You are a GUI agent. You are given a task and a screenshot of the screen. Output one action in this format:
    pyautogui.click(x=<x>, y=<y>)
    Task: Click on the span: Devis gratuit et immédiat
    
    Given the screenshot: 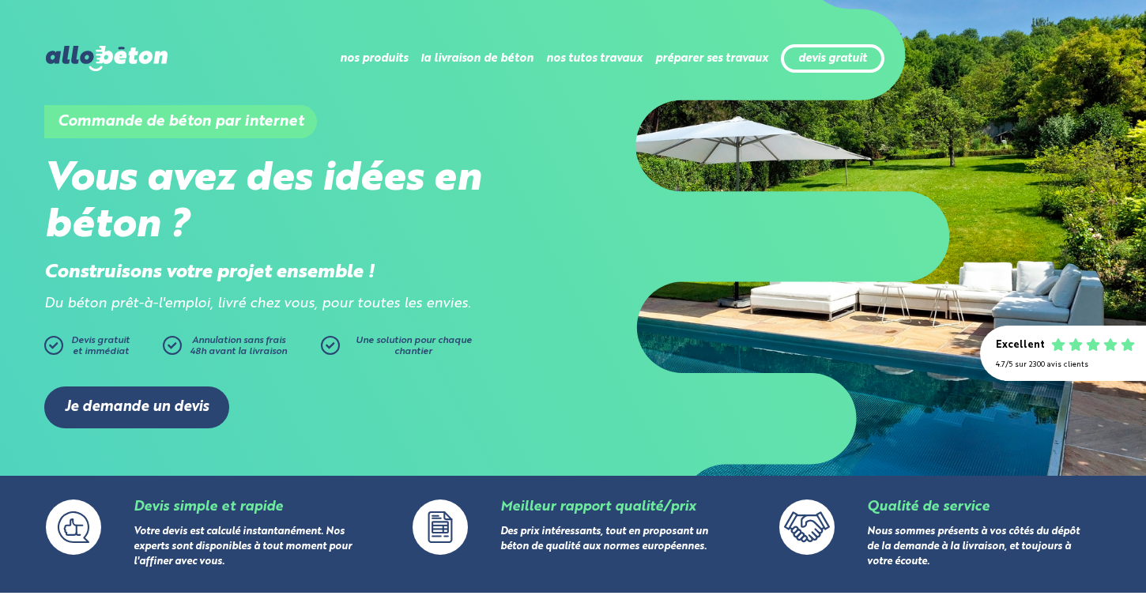 What is the action you would take?
    pyautogui.click(x=100, y=346)
    